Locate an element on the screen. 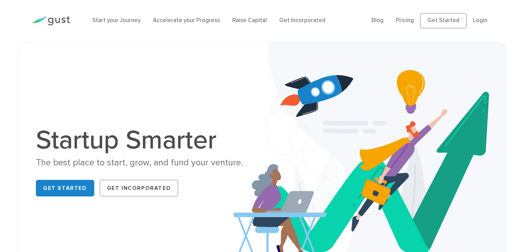 The image size is (525, 252). a: Start your Journey is located at coordinates (116, 20).